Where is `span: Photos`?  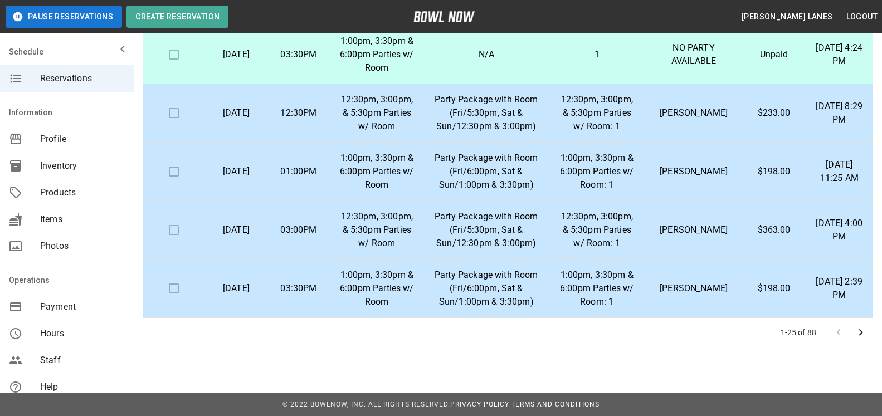
span: Photos is located at coordinates (82, 246).